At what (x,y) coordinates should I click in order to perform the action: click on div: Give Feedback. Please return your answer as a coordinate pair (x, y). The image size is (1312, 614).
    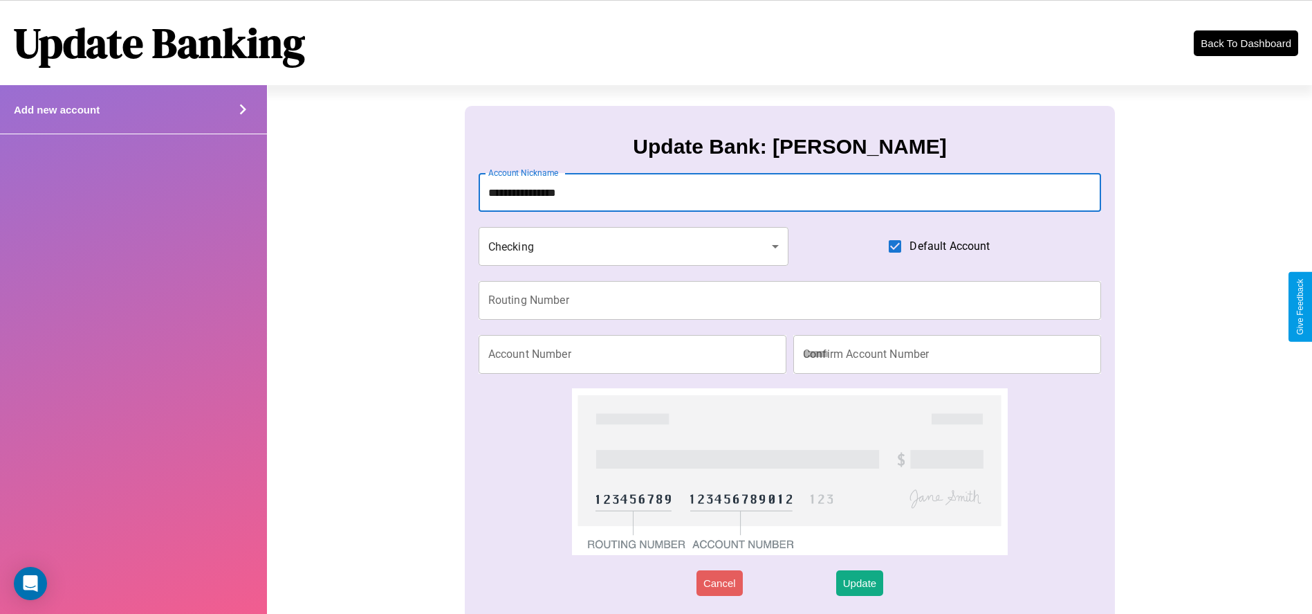
    Looking at the image, I should click on (1300, 306).